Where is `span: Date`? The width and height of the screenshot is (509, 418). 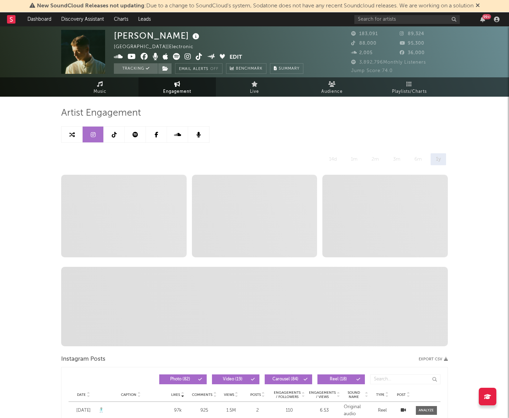
span: Date is located at coordinates (81, 395).